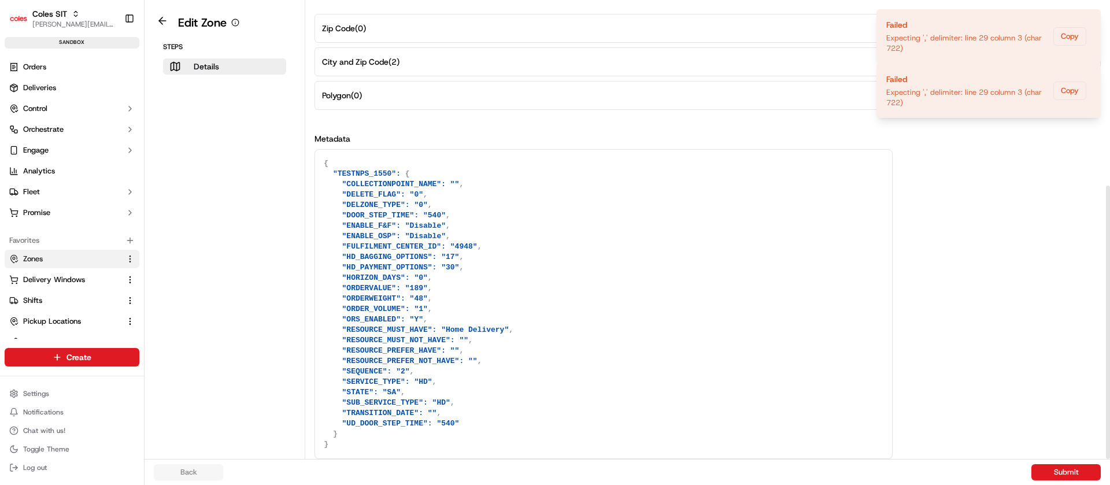 The image size is (1110, 485). Describe the element at coordinates (361, 62) in the screenshot. I see `span: City and Zip Code ( 2 )` at that location.